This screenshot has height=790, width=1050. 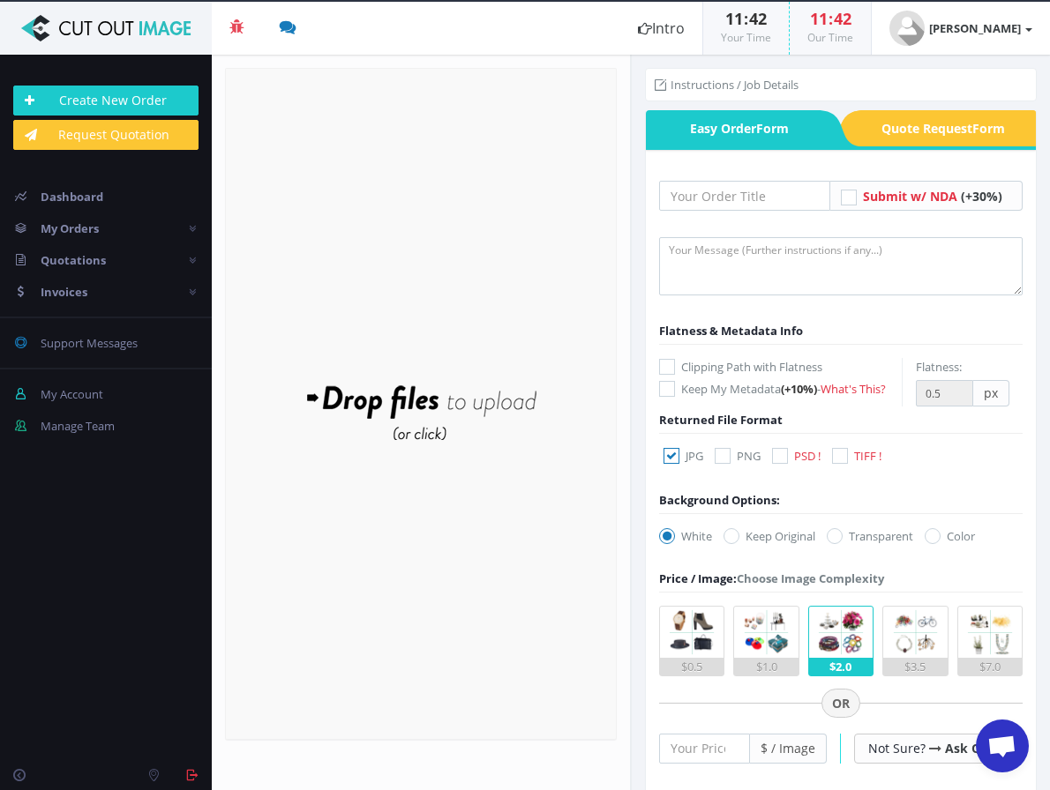 What do you see at coordinates (1002, 746) in the screenshot?
I see `a: Chat öffnen` at bounding box center [1002, 746].